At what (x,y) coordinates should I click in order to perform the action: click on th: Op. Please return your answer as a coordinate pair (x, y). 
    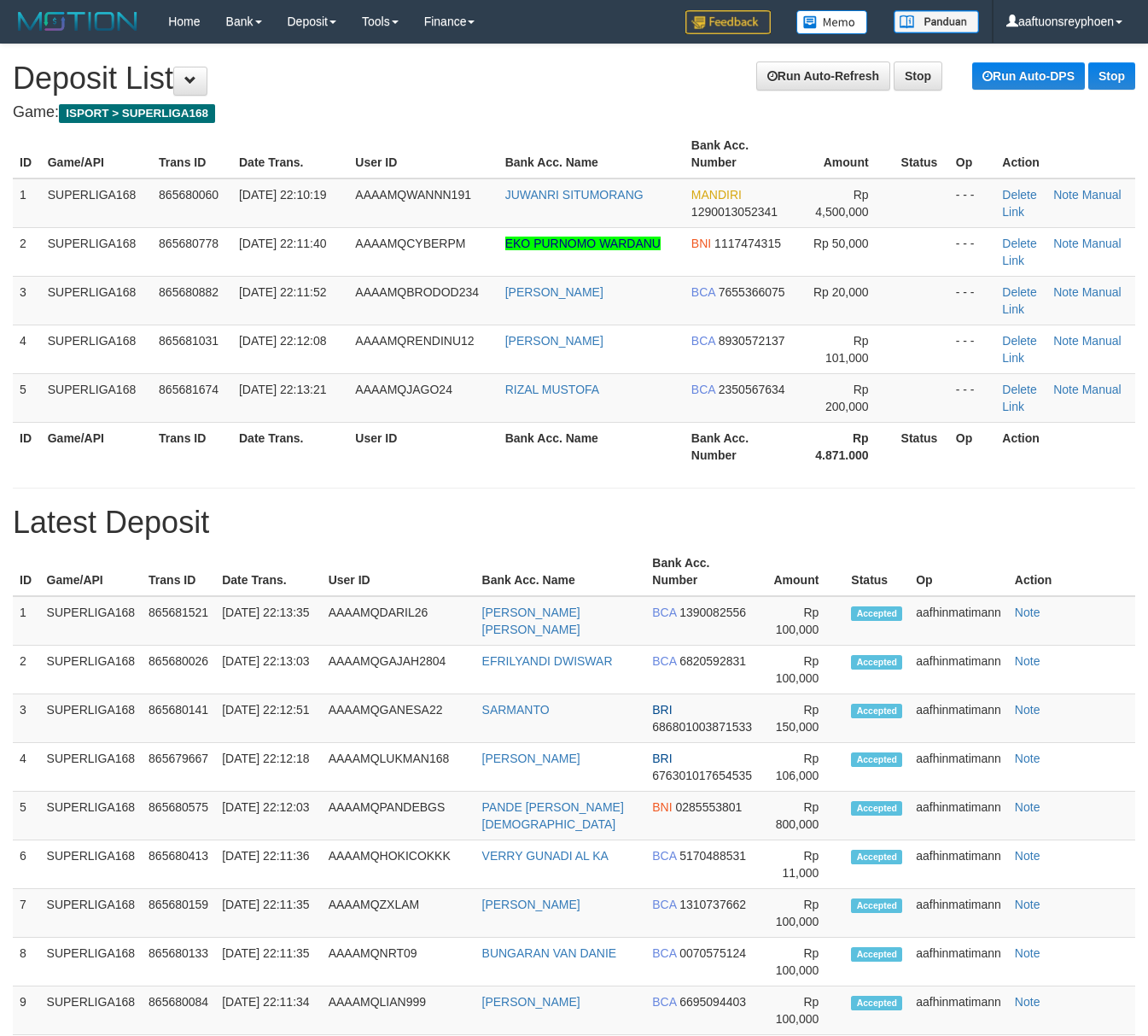
    Looking at the image, I should click on (972, 446).